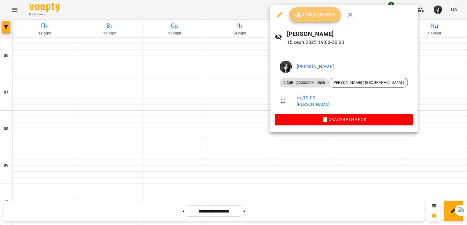 This screenshot has height=225, width=467. I want to click on span: Скасувати Урок, so click(344, 120).